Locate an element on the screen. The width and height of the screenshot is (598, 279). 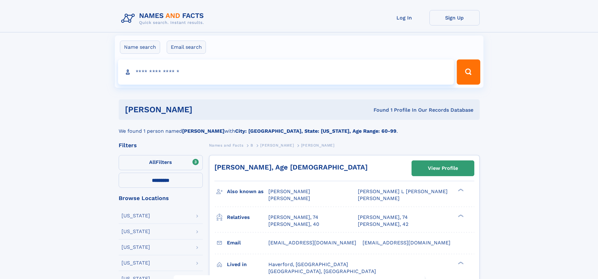
img: Logo Names and Facts is located at coordinates (164, 19).